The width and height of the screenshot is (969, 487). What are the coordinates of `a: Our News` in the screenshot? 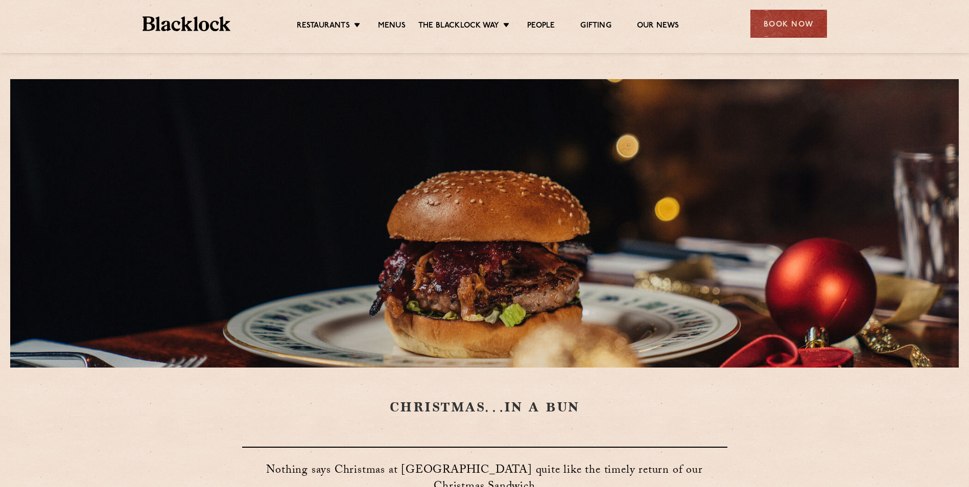 It's located at (658, 27).